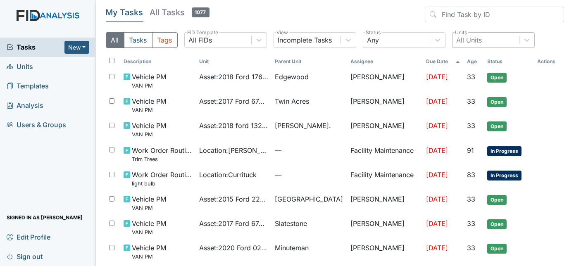 The width and height of the screenshot is (574, 266). Describe the element at coordinates (165, 40) in the screenshot. I see `button: Tags` at that location.